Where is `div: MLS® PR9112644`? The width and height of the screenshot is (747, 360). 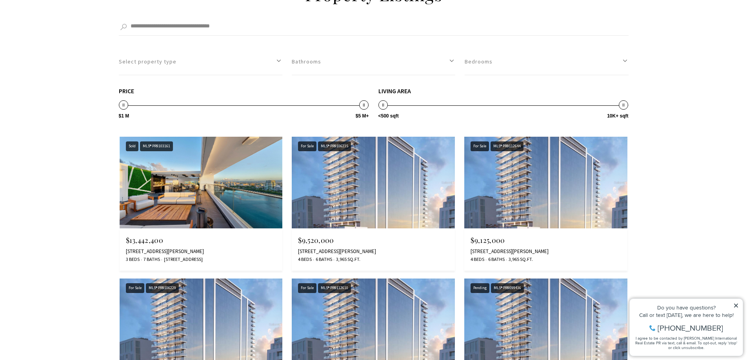 div: MLS® PR9112644 is located at coordinates (507, 146).